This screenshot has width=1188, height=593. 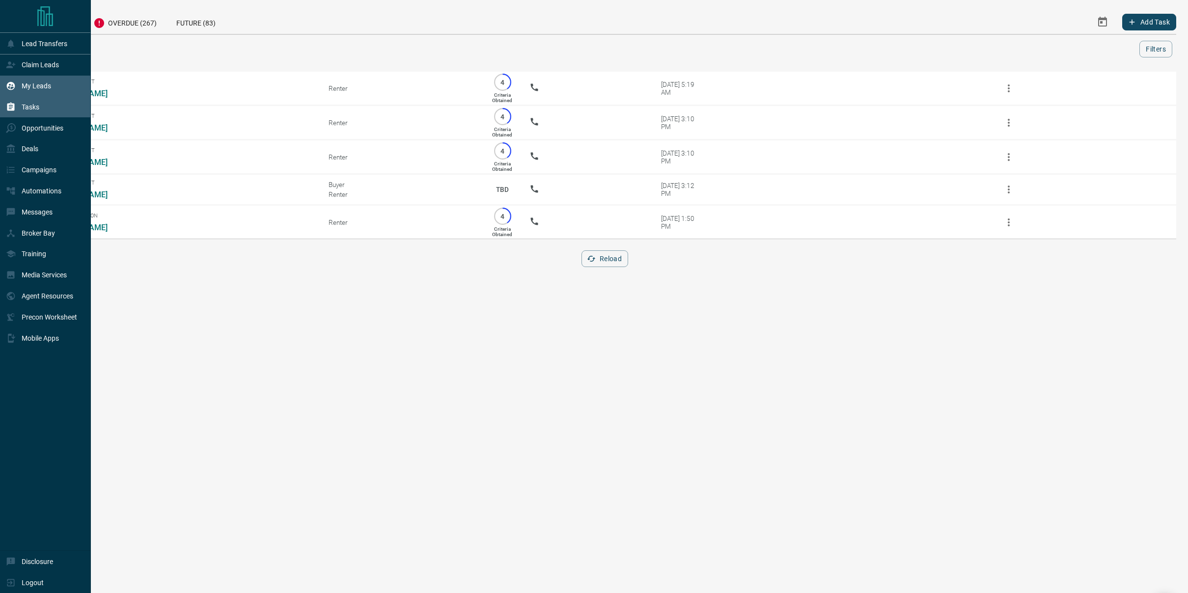 I want to click on button: Add Task, so click(x=1149, y=22).